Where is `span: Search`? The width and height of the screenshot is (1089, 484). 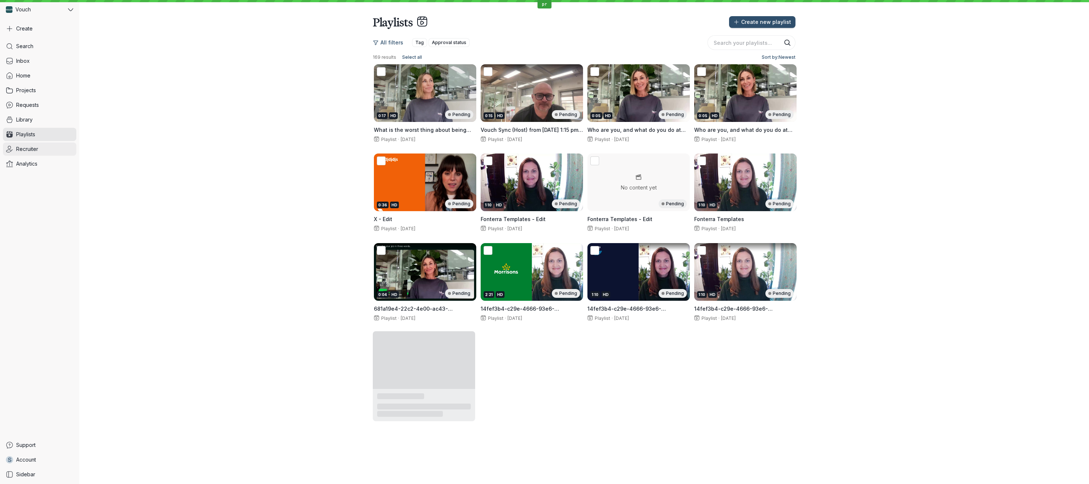 span: Search is located at coordinates (25, 46).